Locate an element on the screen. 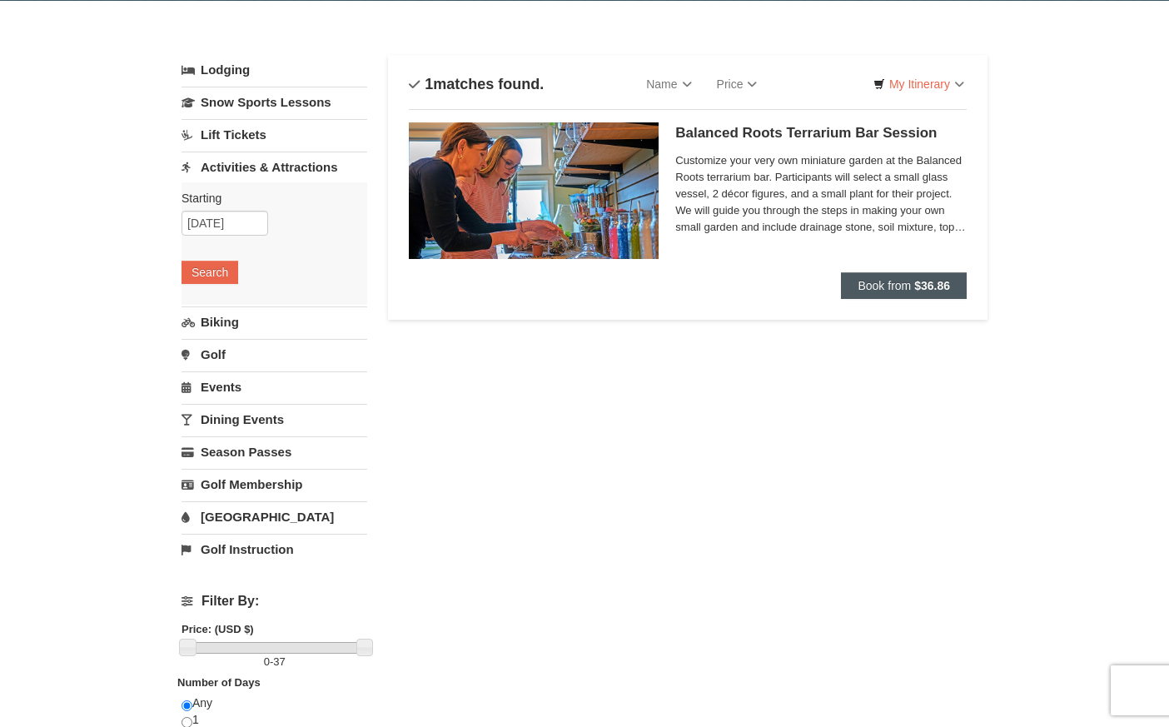  span: 37 is located at coordinates (279, 661).